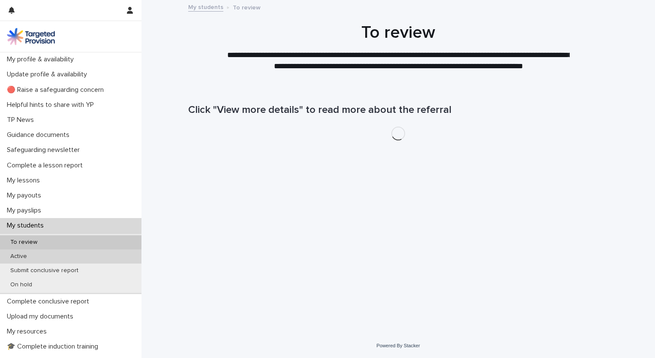 The width and height of the screenshot is (655, 358). What do you see at coordinates (18, 256) in the screenshot?
I see `p: Active` at bounding box center [18, 256].